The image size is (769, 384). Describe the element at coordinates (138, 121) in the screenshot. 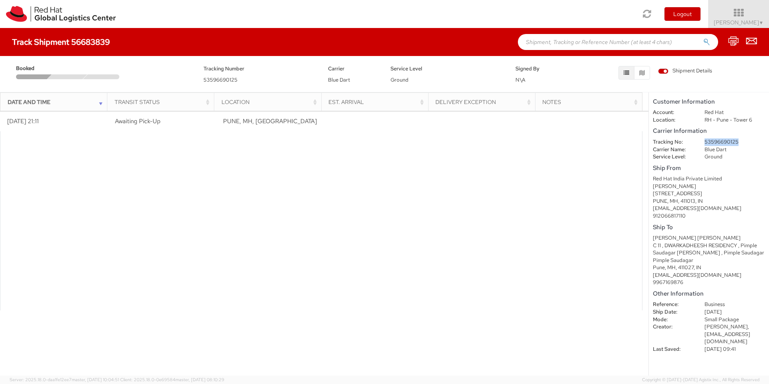

I see `span: Awaiting Pick-Up` at that location.